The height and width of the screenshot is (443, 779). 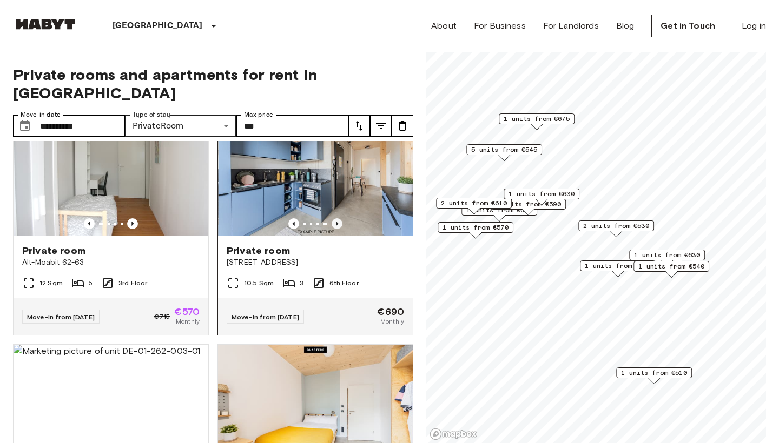 What do you see at coordinates (618, 266) in the screenshot?
I see `span: 1 units from €575` at bounding box center [618, 266].